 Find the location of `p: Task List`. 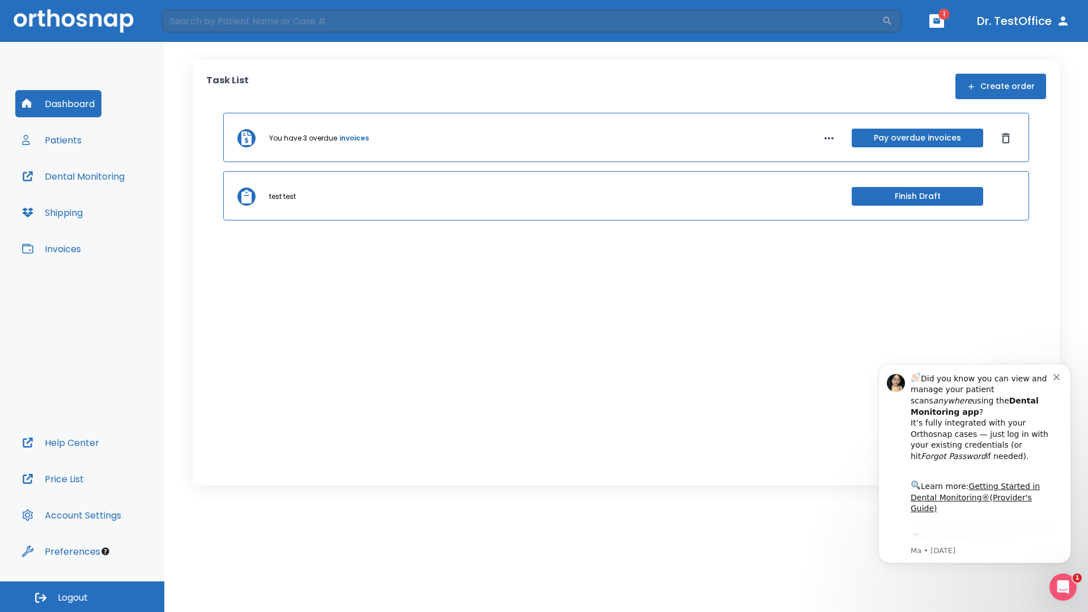

p: Task List is located at coordinates (227, 86).